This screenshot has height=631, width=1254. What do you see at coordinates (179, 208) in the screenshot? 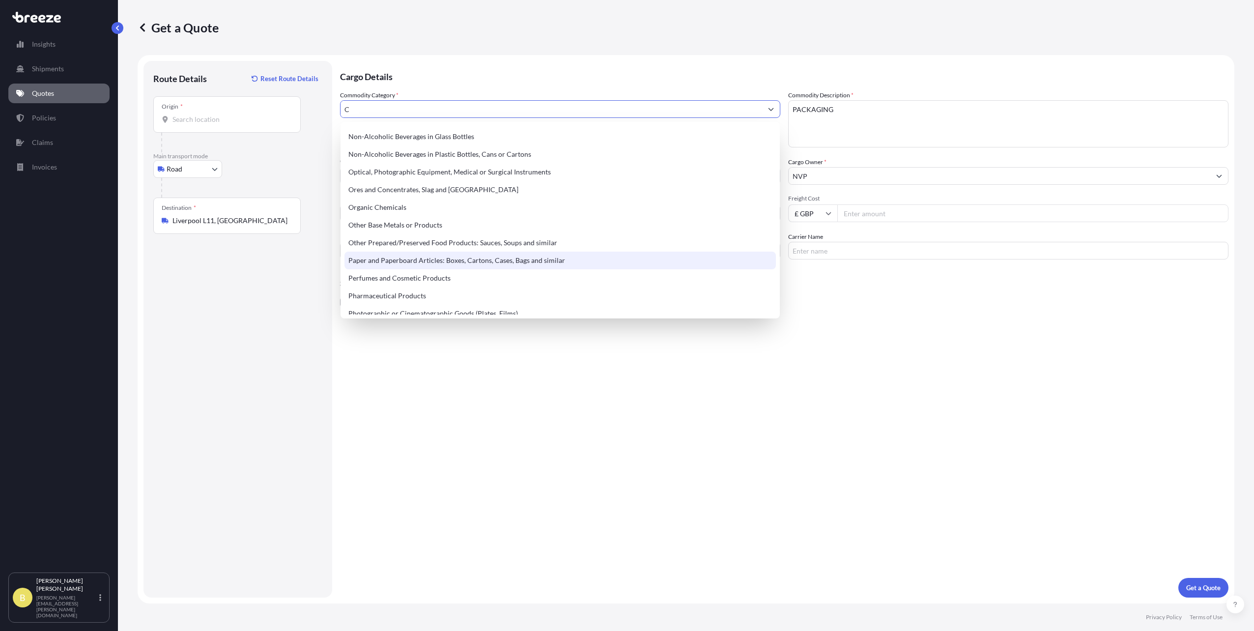
I see `div: Destination` at bounding box center [179, 208].